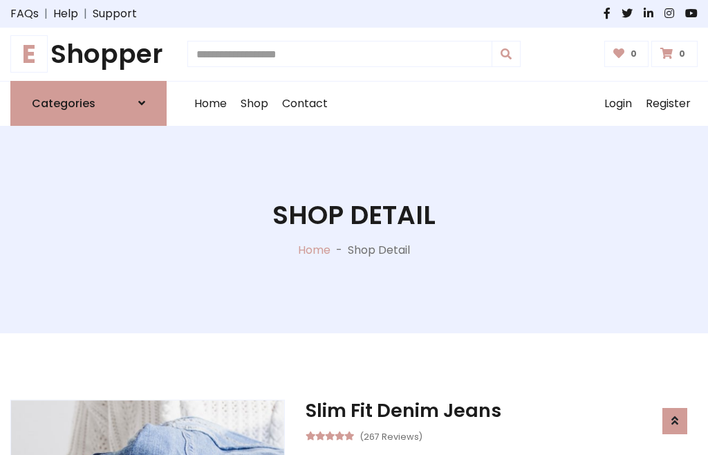 The width and height of the screenshot is (708, 455). What do you see at coordinates (354, 215) in the screenshot?
I see `h1: Shop Detail` at bounding box center [354, 215].